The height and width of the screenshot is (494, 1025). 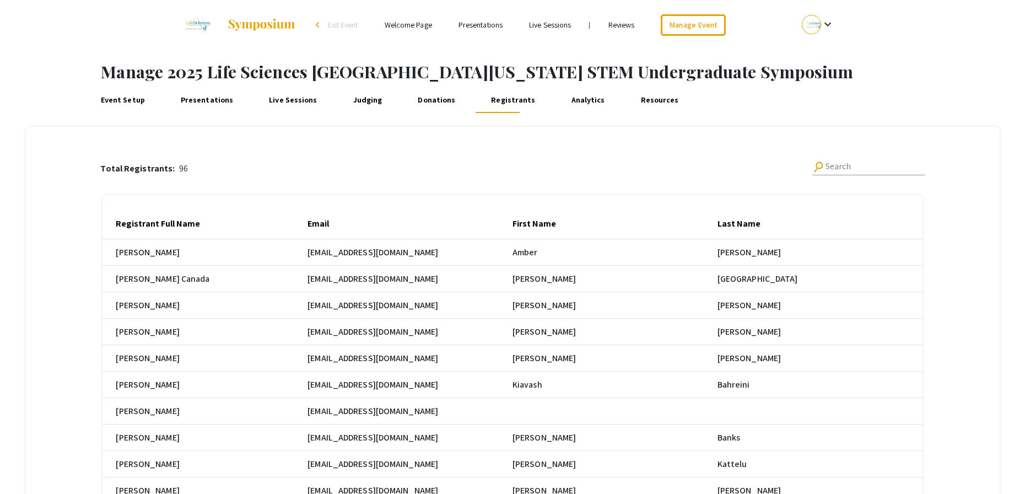 What do you see at coordinates (734, 385) in the screenshot?
I see `span: Bahreini` at bounding box center [734, 385].